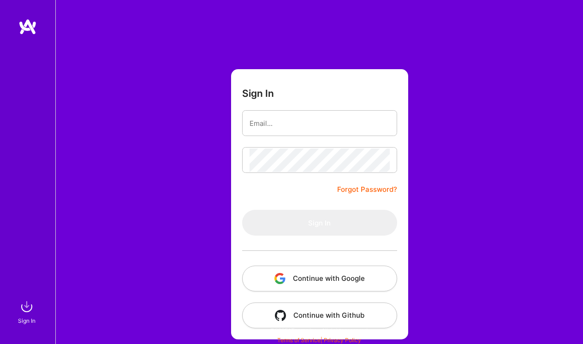  Describe the element at coordinates (258, 93) in the screenshot. I see `h3: Sign In` at that location.